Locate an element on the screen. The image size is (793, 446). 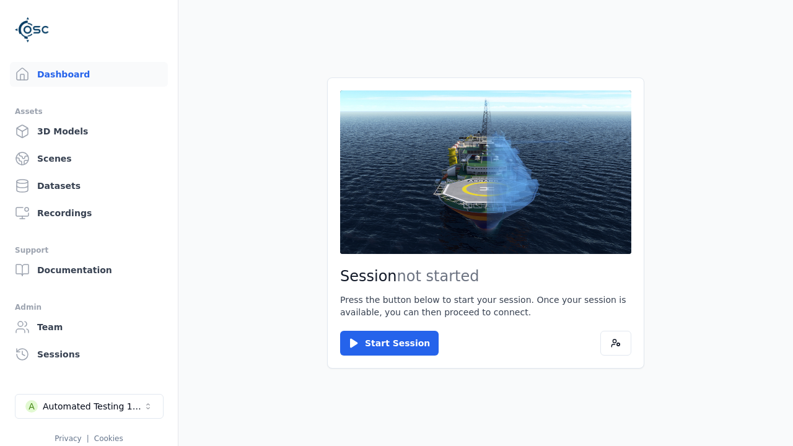
a: Documentation is located at coordinates (89, 270).